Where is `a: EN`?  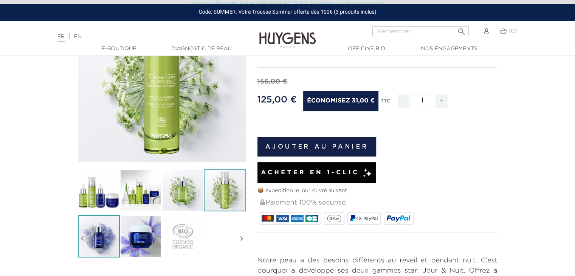
a: EN is located at coordinates (78, 37).